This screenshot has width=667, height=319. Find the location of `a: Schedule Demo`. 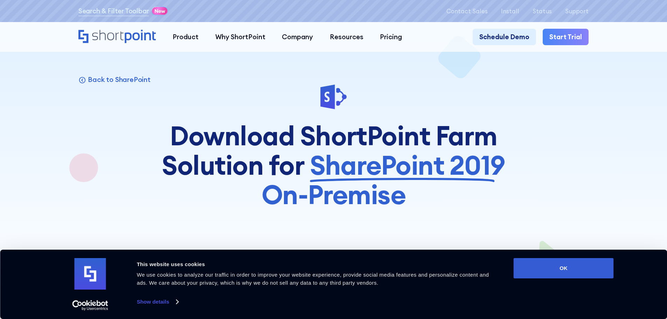

a: Schedule Demo is located at coordinates (504, 37).